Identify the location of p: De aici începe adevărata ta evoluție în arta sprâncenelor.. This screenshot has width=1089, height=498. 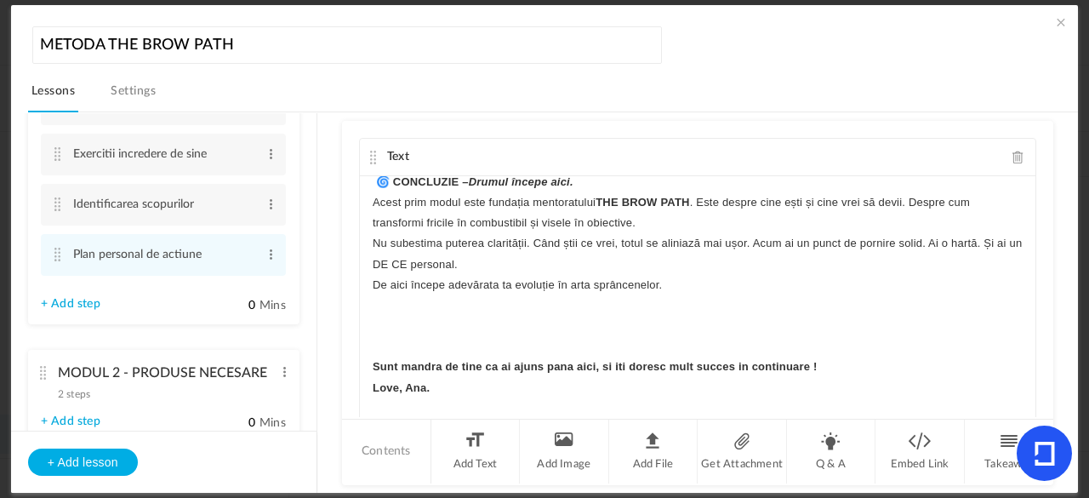
(698, 285).